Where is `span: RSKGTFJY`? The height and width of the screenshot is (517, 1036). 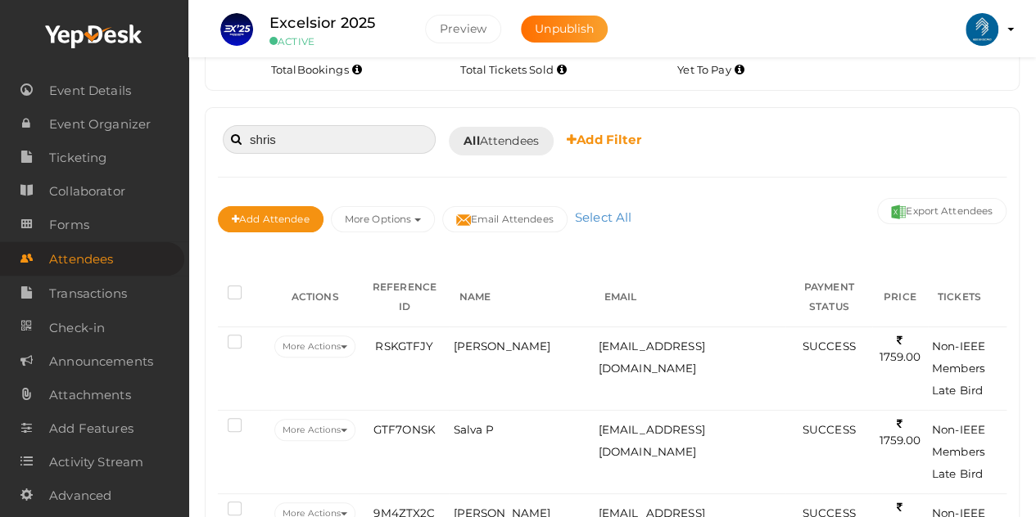 span: RSKGTFJY is located at coordinates (404, 346).